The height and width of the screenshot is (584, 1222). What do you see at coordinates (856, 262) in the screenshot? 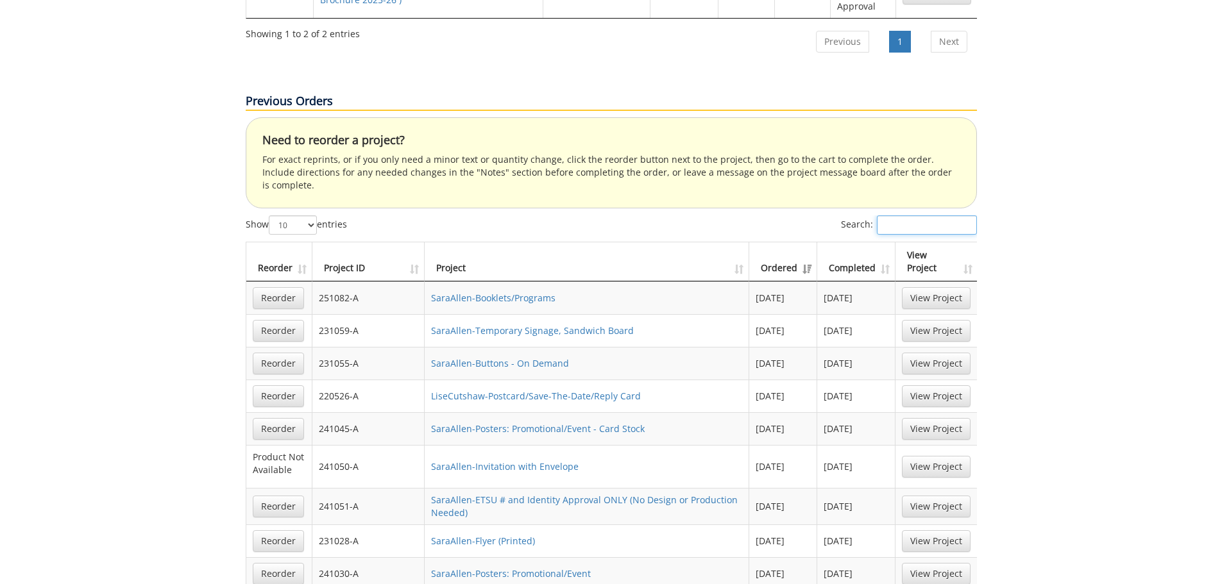
I see `th: Completed: activate to sort column ascending` at bounding box center [856, 262].